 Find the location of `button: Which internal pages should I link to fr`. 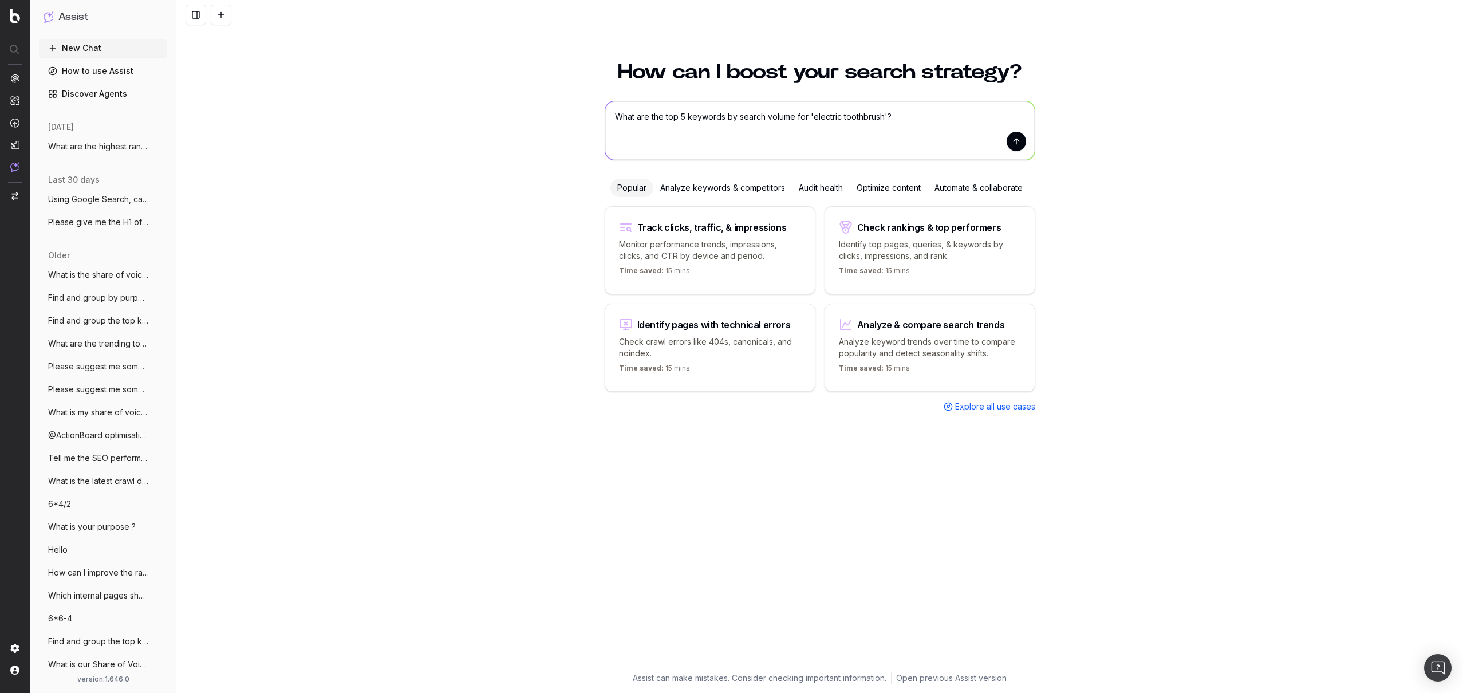

button: Which internal pages should I link to fr is located at coordinates (103, 595).